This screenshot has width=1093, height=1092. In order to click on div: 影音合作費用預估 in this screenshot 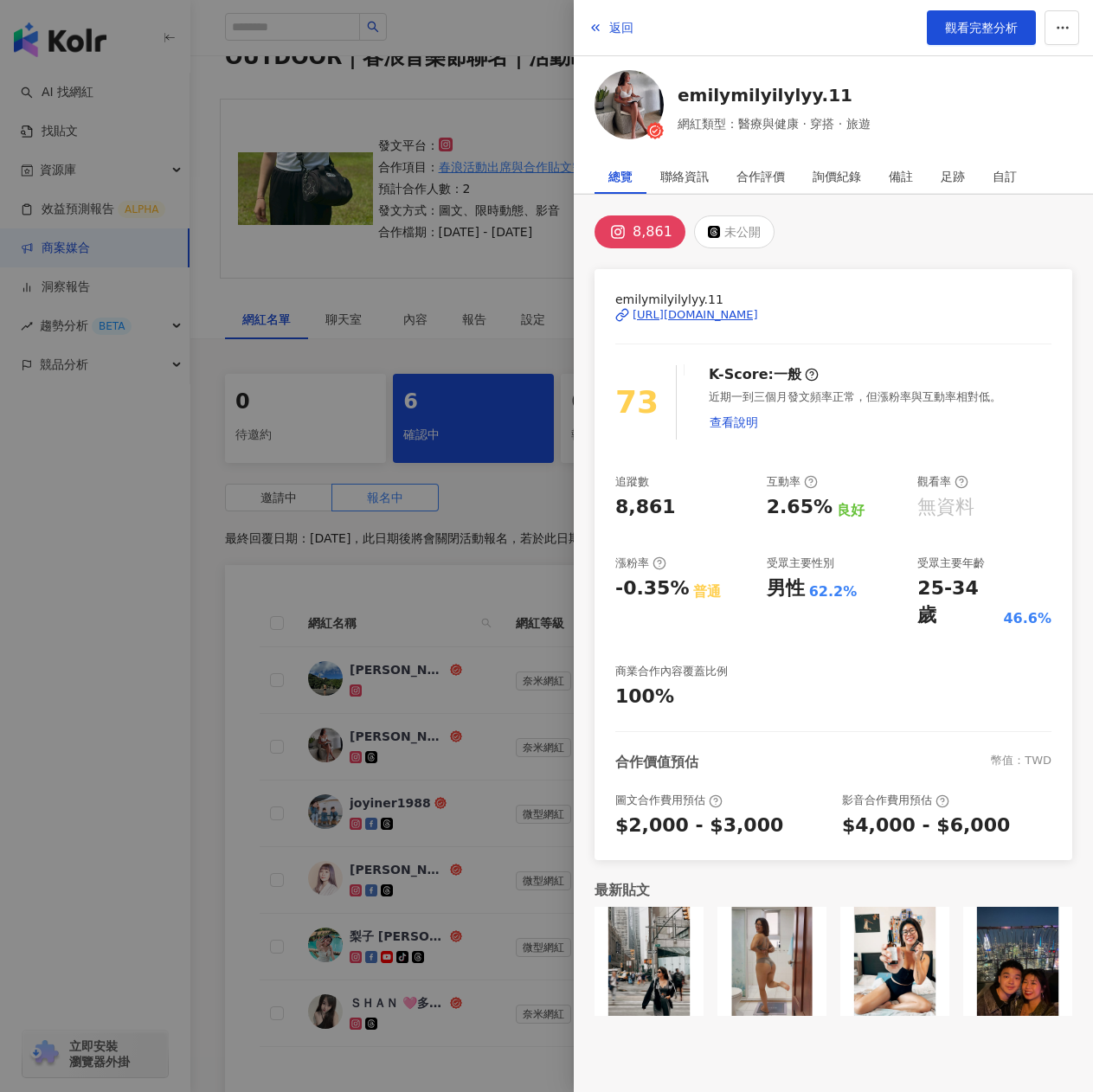, I will do `click(896, 800)`.